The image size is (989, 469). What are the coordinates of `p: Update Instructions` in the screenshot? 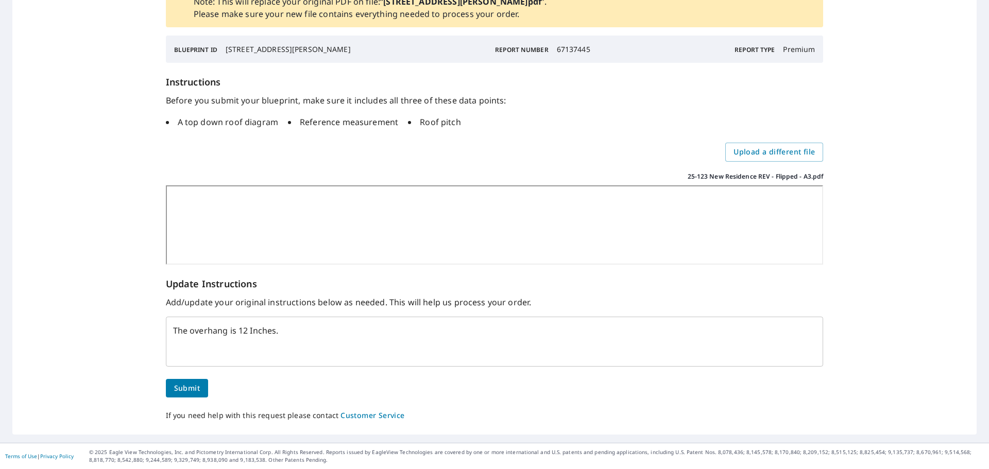 It's located at (494, 284).